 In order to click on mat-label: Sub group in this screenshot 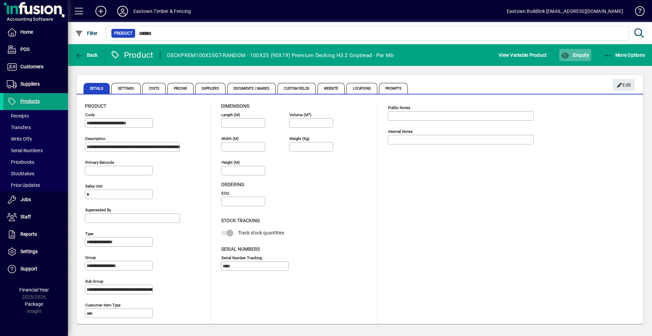, I will do `click(94, 281)`.